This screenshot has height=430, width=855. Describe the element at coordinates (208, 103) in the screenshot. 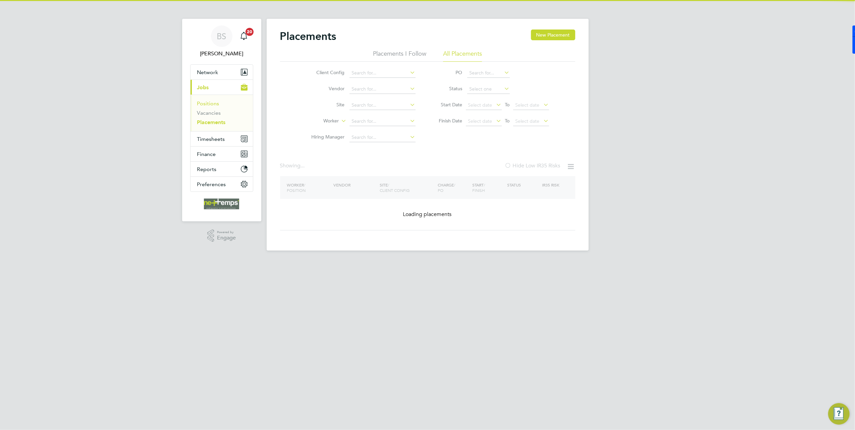

I see `a: Positions` at that location.